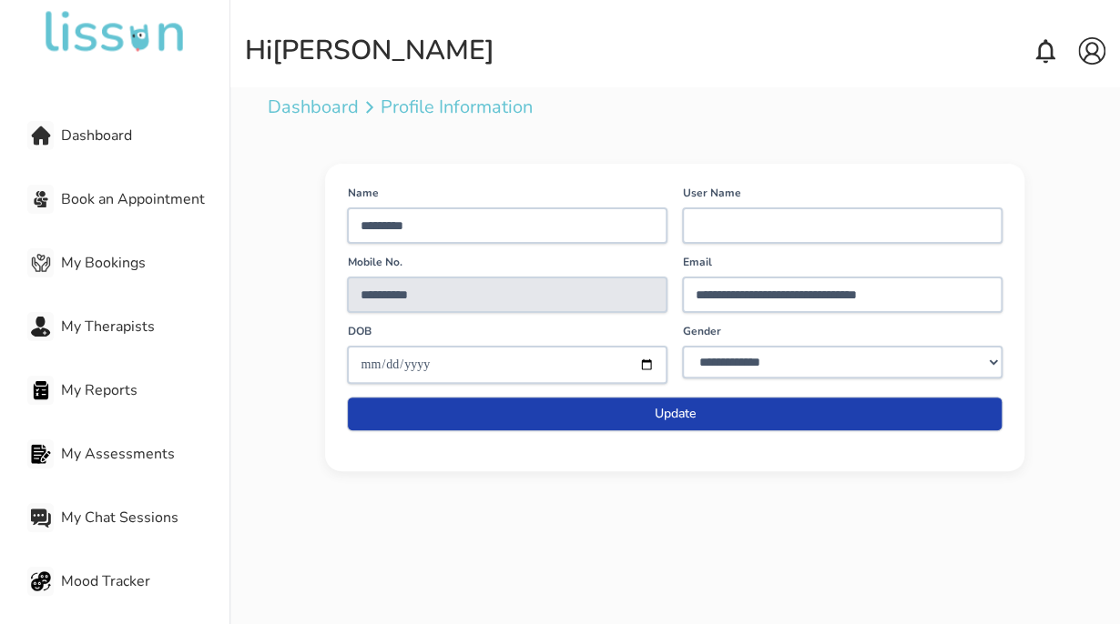  I want to click on label: DOB, so click(438, 331).